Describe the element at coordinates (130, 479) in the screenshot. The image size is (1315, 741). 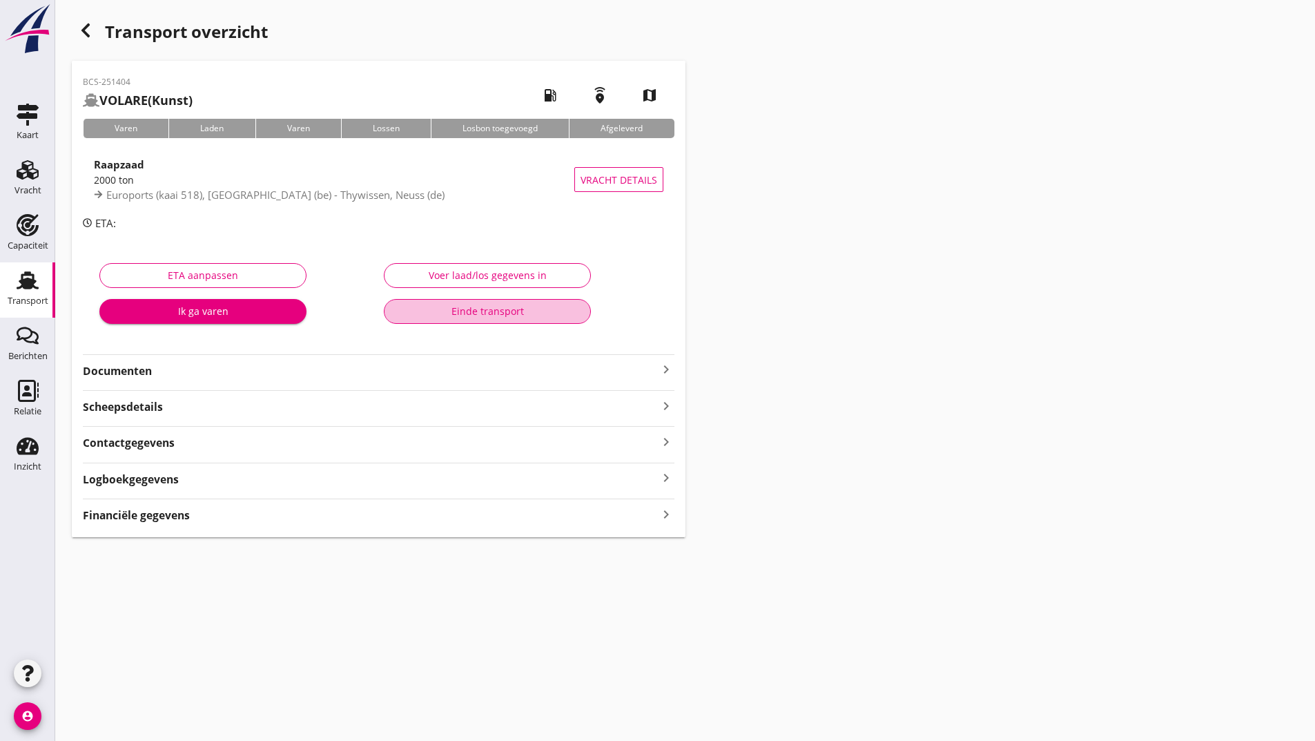
I see `strong: Logboekgegevens` at that location.